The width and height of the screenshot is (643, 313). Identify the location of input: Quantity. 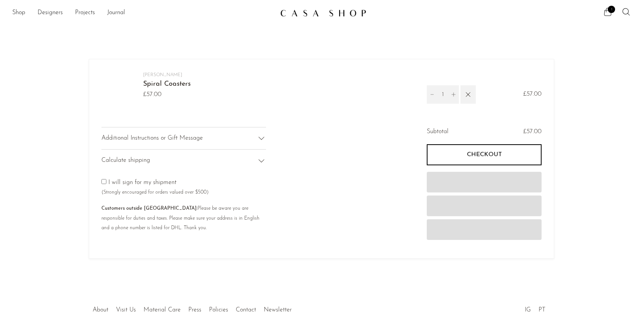
(443, 94).